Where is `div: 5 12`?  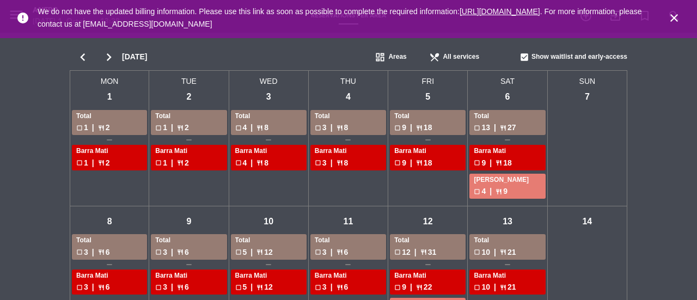 div: 5 12 is located at coordinates (269, 287).